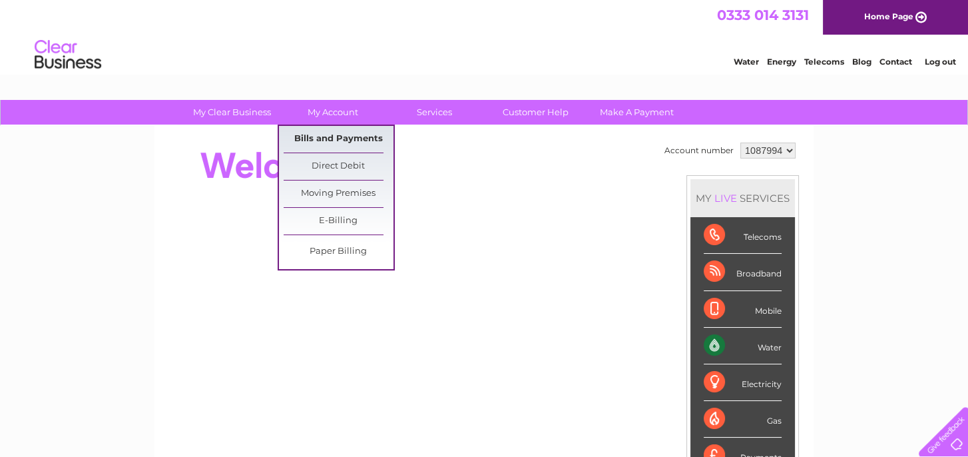 The width and height of the screenshot is (968, 457). I want to click on a: Direct Debit, so click(338, 166).